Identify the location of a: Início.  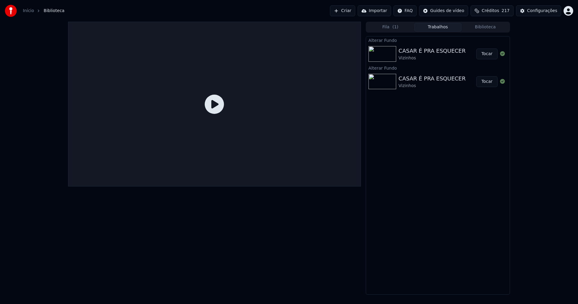
(28, 11).